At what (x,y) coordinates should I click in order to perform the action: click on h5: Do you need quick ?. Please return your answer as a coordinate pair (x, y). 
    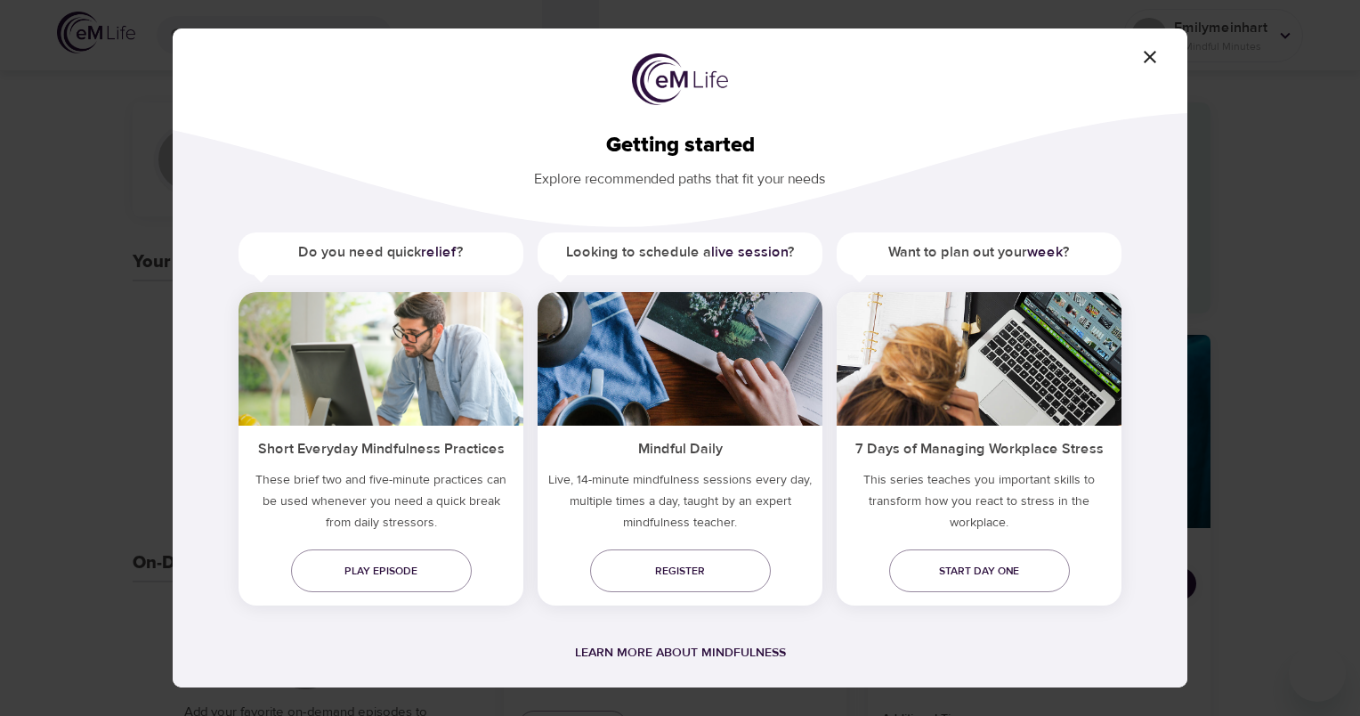
    Looking at the image, I should click on (381, 252).